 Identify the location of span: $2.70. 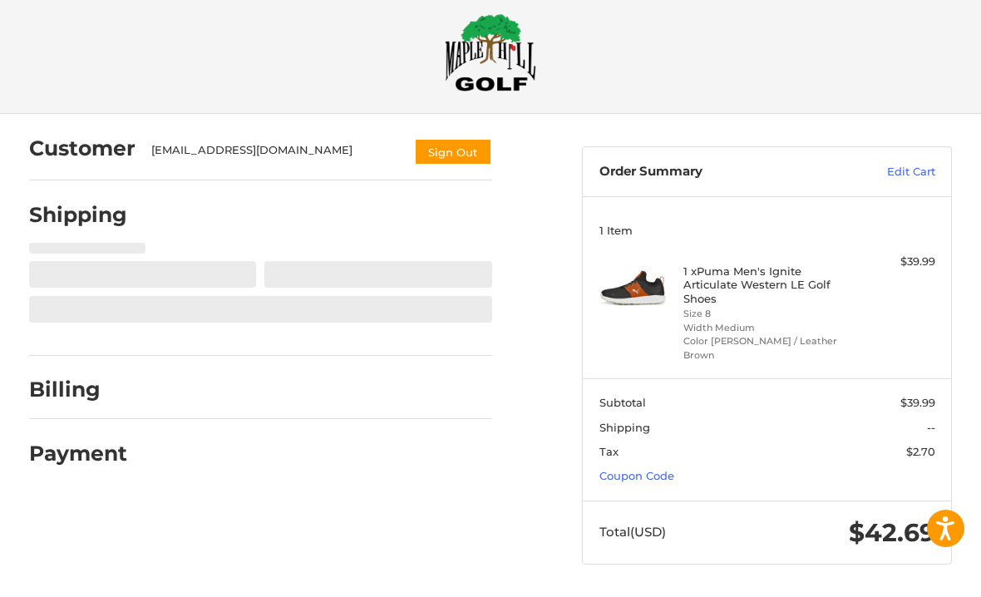
(921, 452).